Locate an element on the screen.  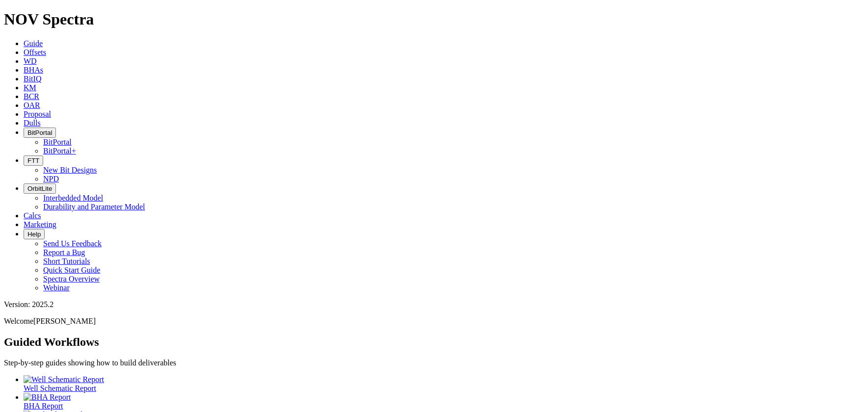
a: Dulls is located at coordinates (32, 123).